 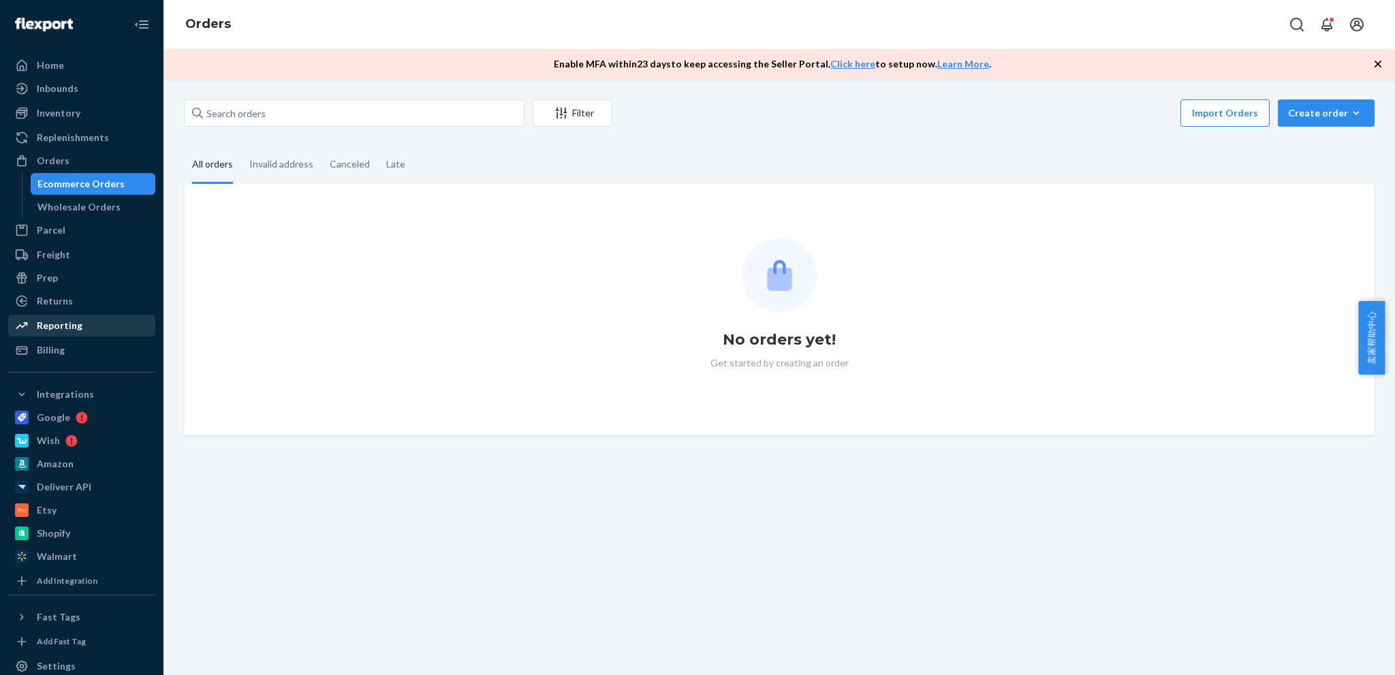 What do you see at coordinates (50, 65) in the screenshot?
I see `div: Home` at bounding box center [50, 65].